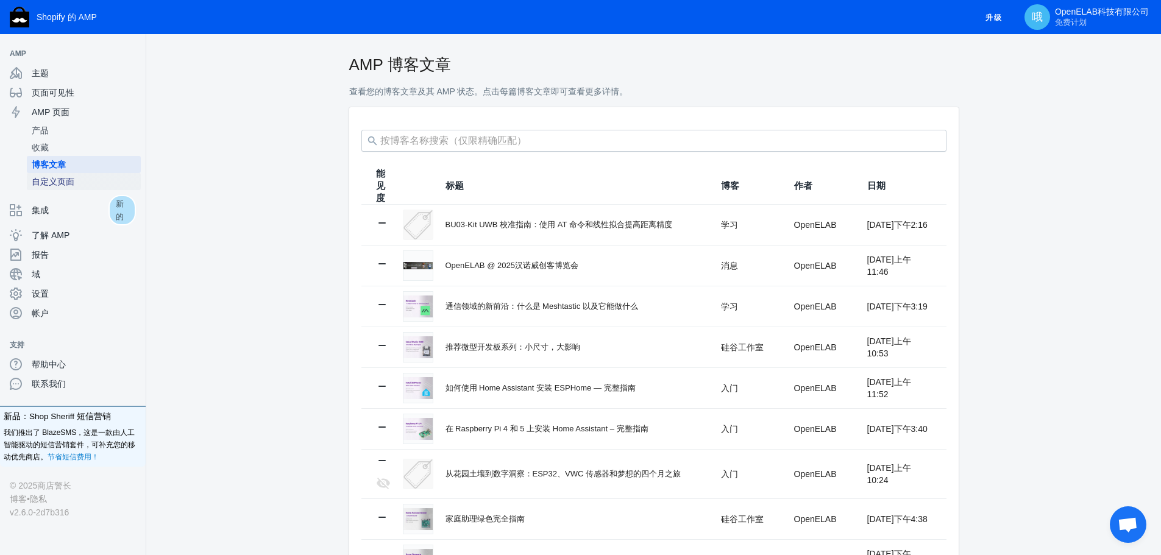 The height and width of the screenshot is (555, 1161). I want to click on a: 集成新的, so click(73, 210).